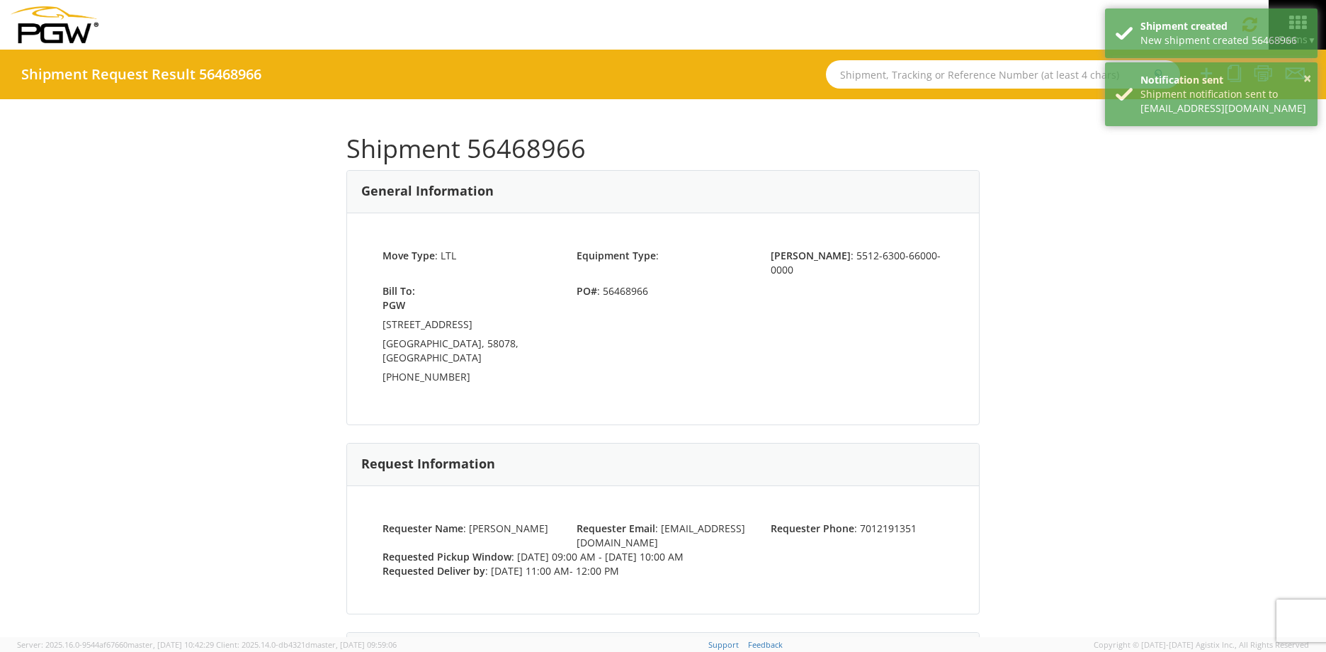 The height and width of the screenshot is (652, 1326). I want to click on strong: Requester Email, so click(615, 528).